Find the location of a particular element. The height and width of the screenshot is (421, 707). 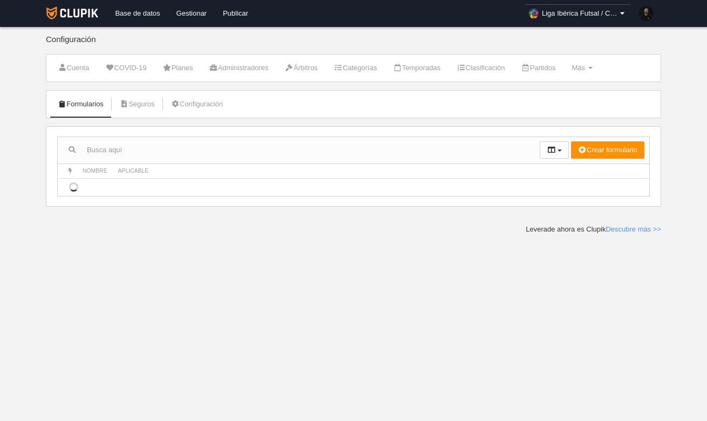

img: Clupik is located at coordinates (72, 13).